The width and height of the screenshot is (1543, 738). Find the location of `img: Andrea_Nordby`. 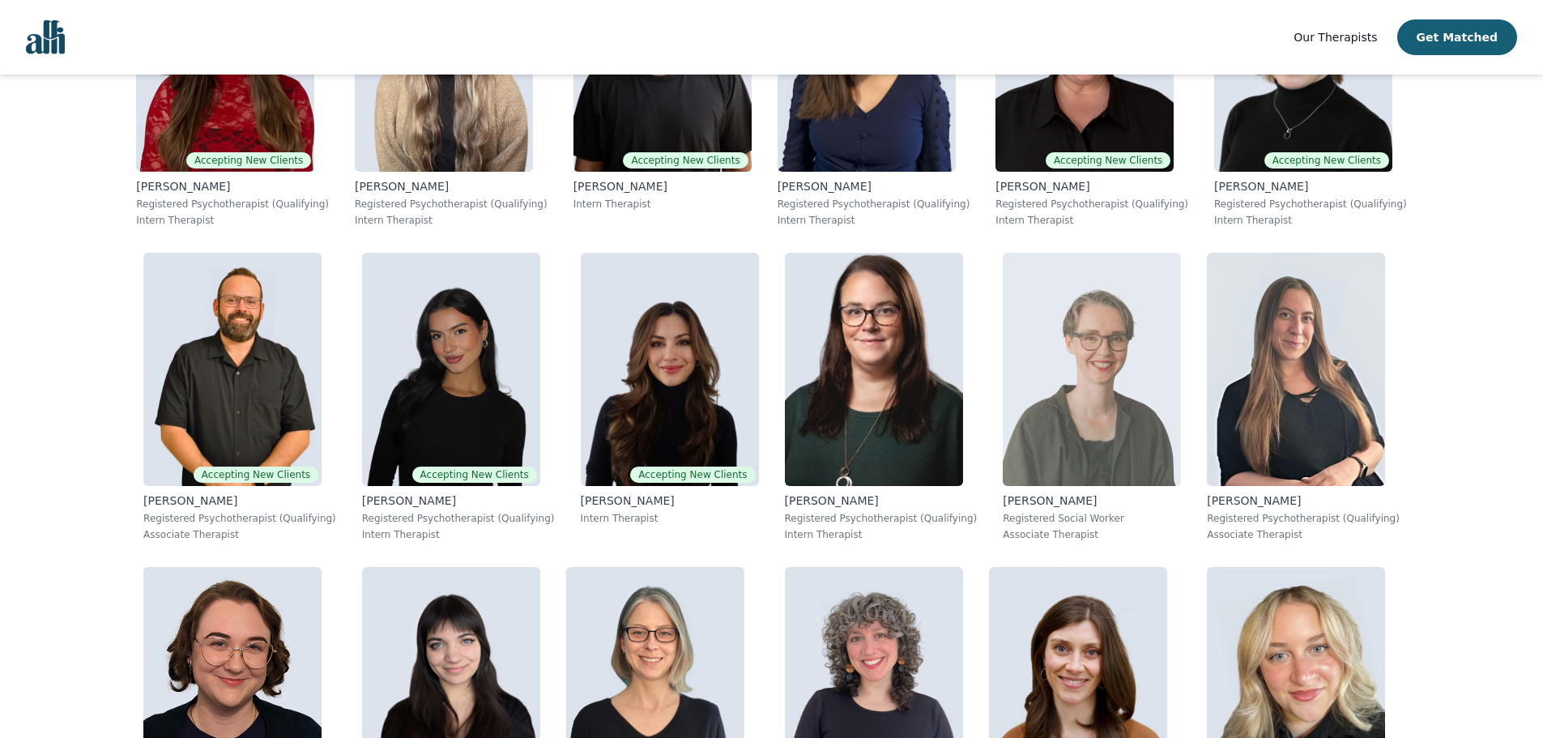

img: Andrea_Nordby is located at coordinates (874, 369).